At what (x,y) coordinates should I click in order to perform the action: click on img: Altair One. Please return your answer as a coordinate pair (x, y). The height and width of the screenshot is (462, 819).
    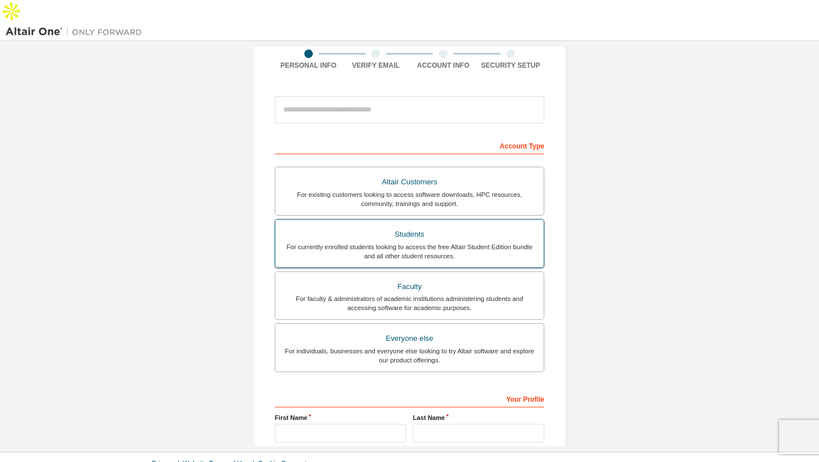
    Looking at the image, I should click on (77, 32).